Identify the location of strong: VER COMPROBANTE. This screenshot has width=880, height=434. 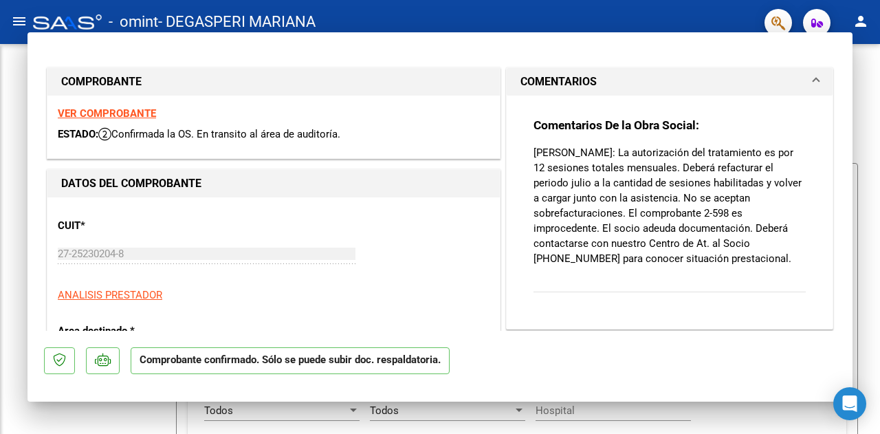
(107, 113).